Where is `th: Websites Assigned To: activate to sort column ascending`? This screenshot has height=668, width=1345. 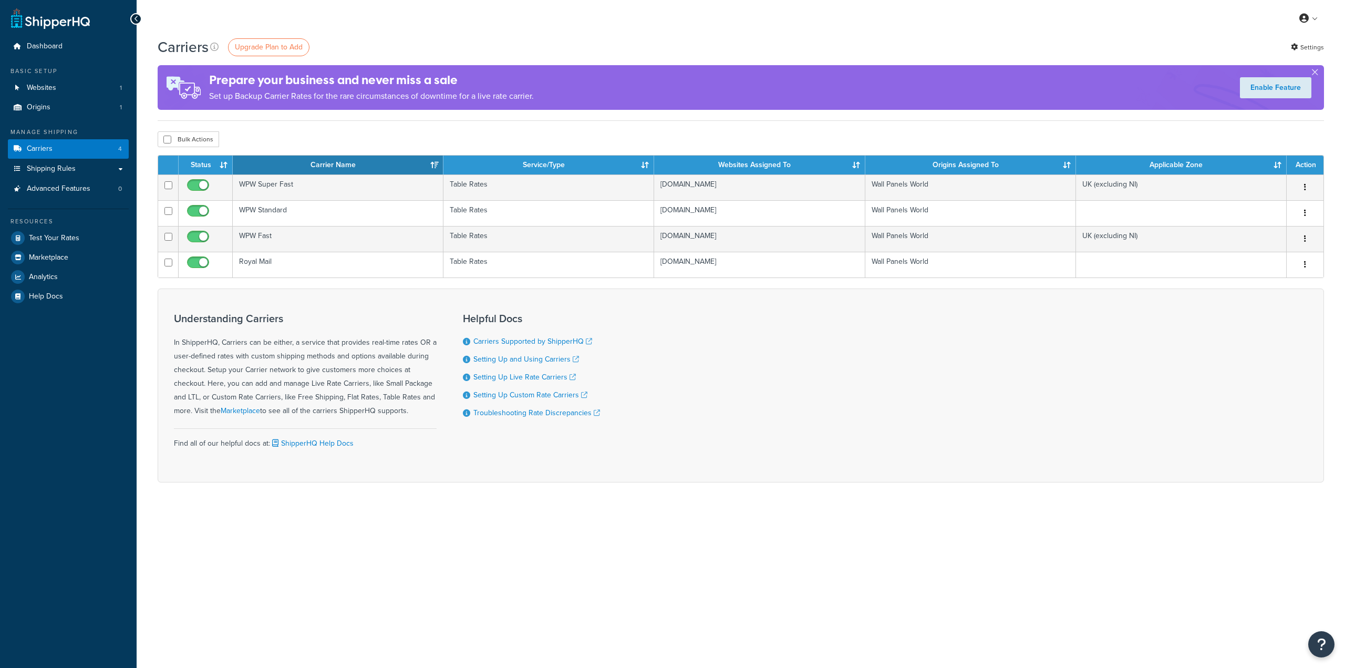
th: Websites Assigned To: activate to sort column ascending is located at coordinates (759, 165).